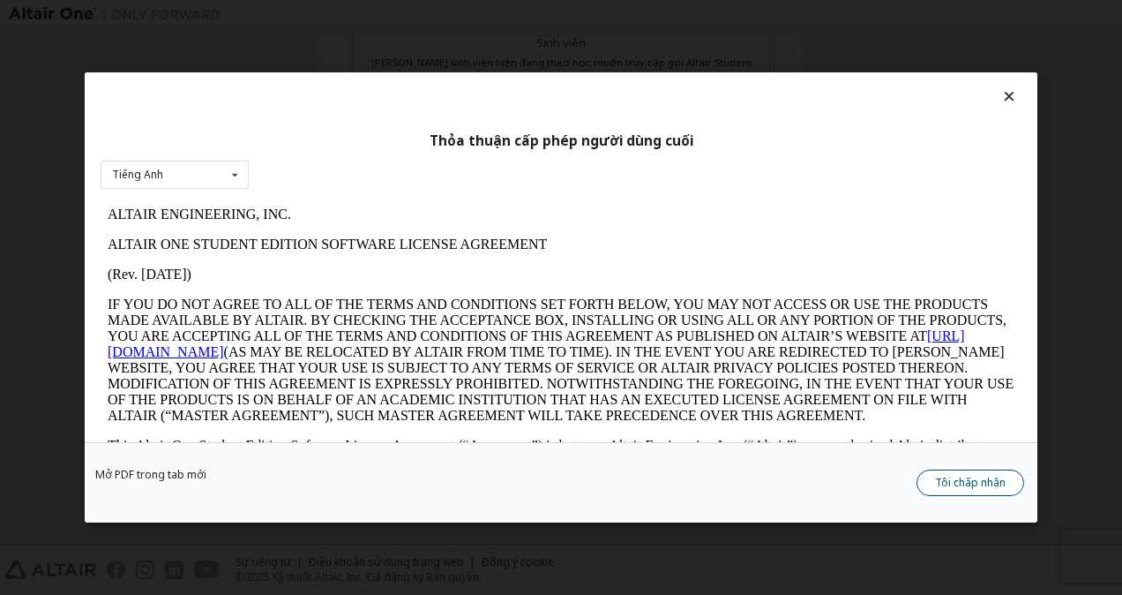 This screenshot has width=1122, height=595. I want to click on div: Thỏa thuận cấp phép người dùng cuối, so click(561, 141).